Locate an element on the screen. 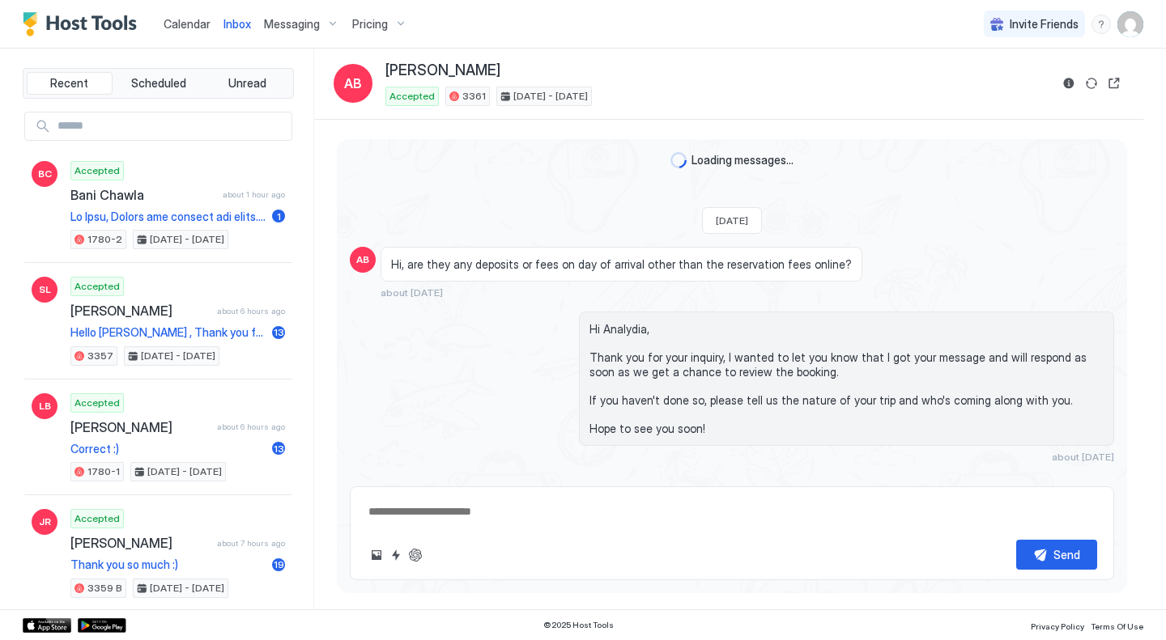  button: Recent is located at coordinates (70, 83).